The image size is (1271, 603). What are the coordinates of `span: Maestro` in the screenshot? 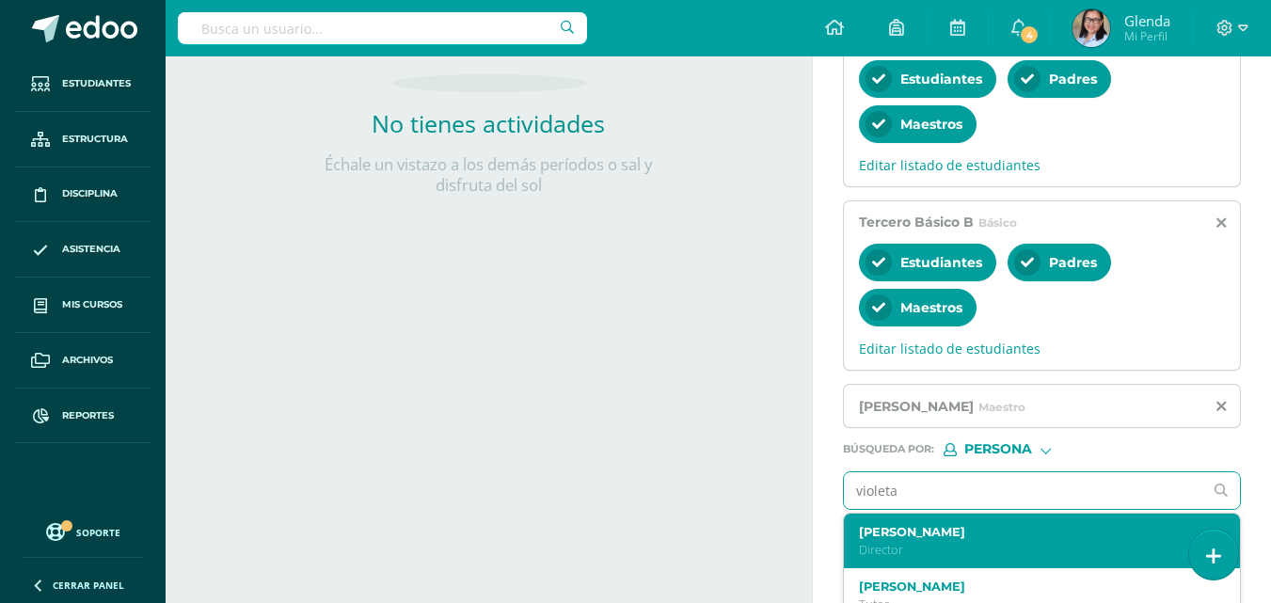 It's located at (1002, 406).